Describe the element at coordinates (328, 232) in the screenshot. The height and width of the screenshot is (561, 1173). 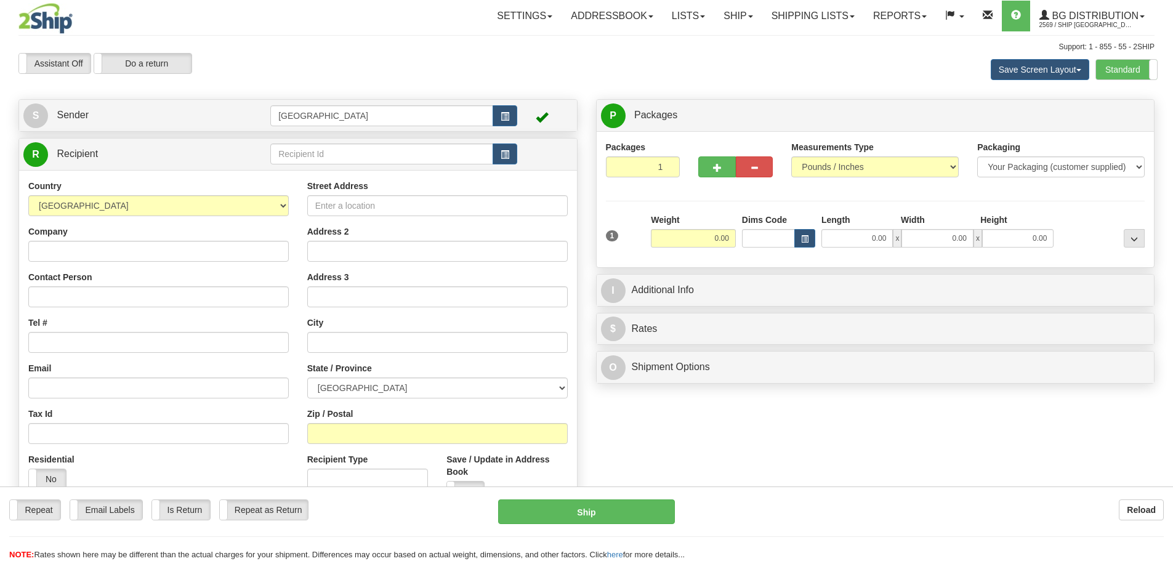
I see `label: Address 2` at that location.